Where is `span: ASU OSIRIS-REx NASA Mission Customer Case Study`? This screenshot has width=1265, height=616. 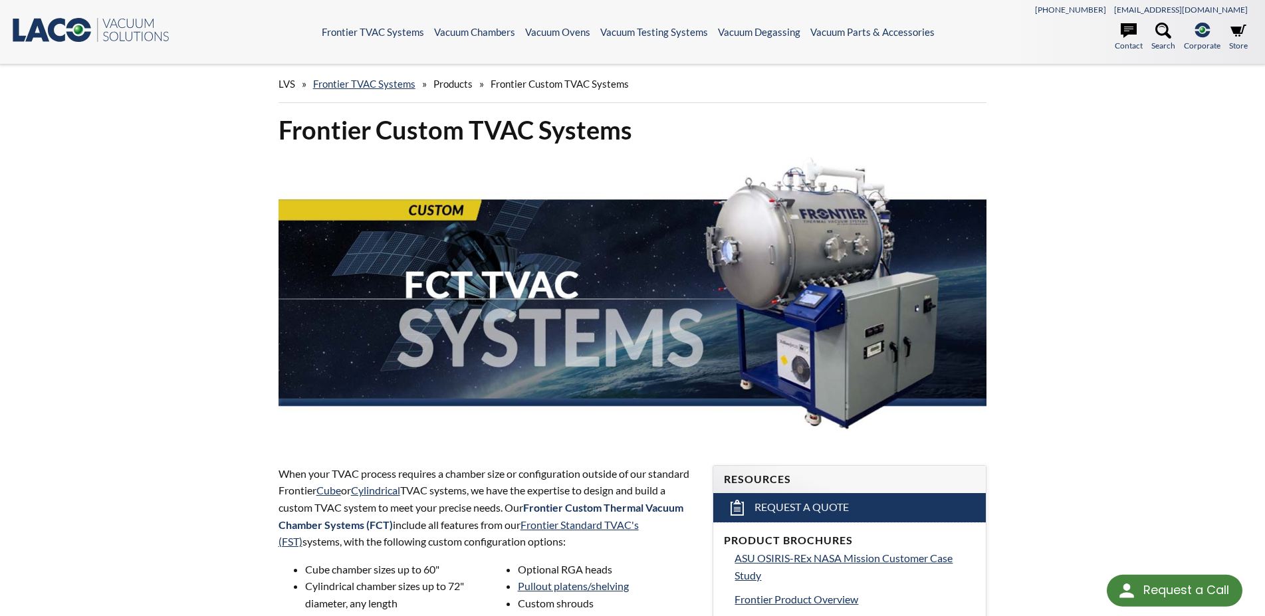
span: ASU OSIRIS-REx NASA Mission Customer Case Study is located at coordinates (844, 566).